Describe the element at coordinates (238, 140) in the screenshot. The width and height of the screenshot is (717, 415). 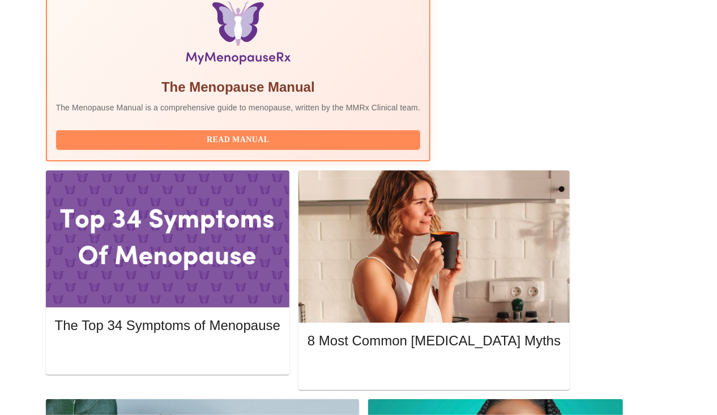
I see `span: Read Manual` at that location.